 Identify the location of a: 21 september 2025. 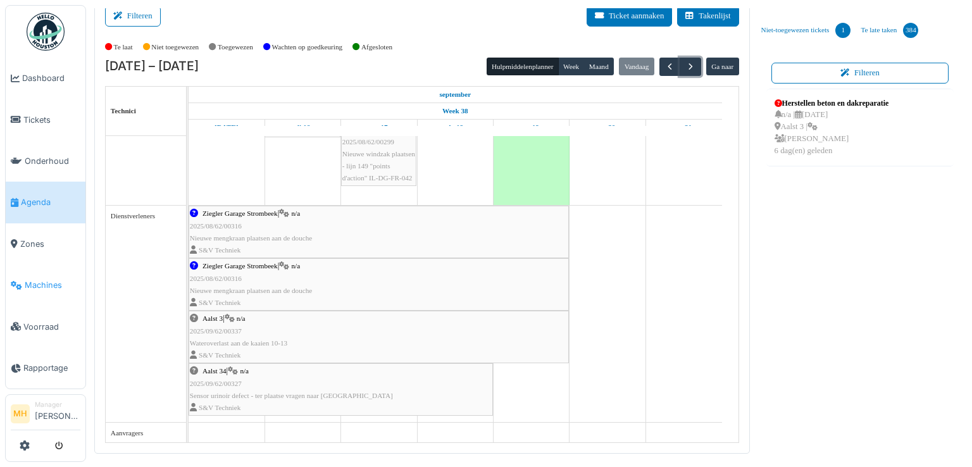
(684, 127).